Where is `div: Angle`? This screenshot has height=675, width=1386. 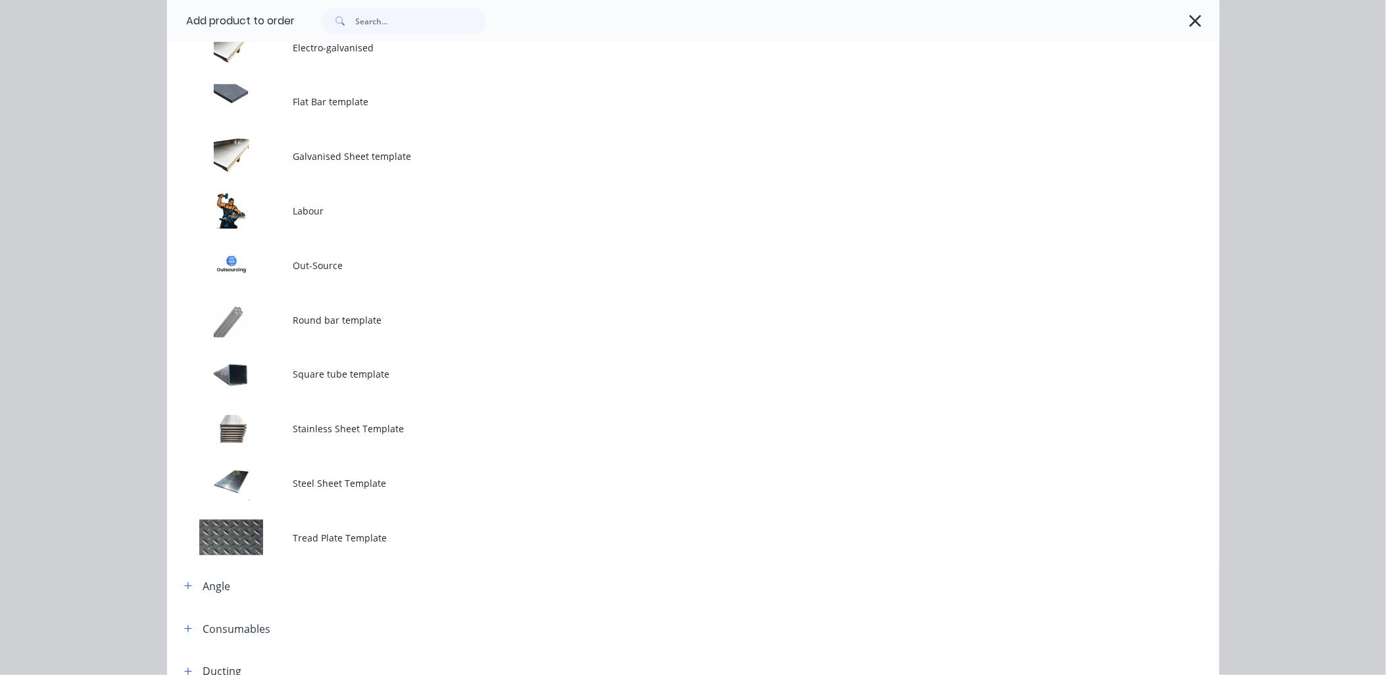 div: Angle is located at coordinates (217, 586).